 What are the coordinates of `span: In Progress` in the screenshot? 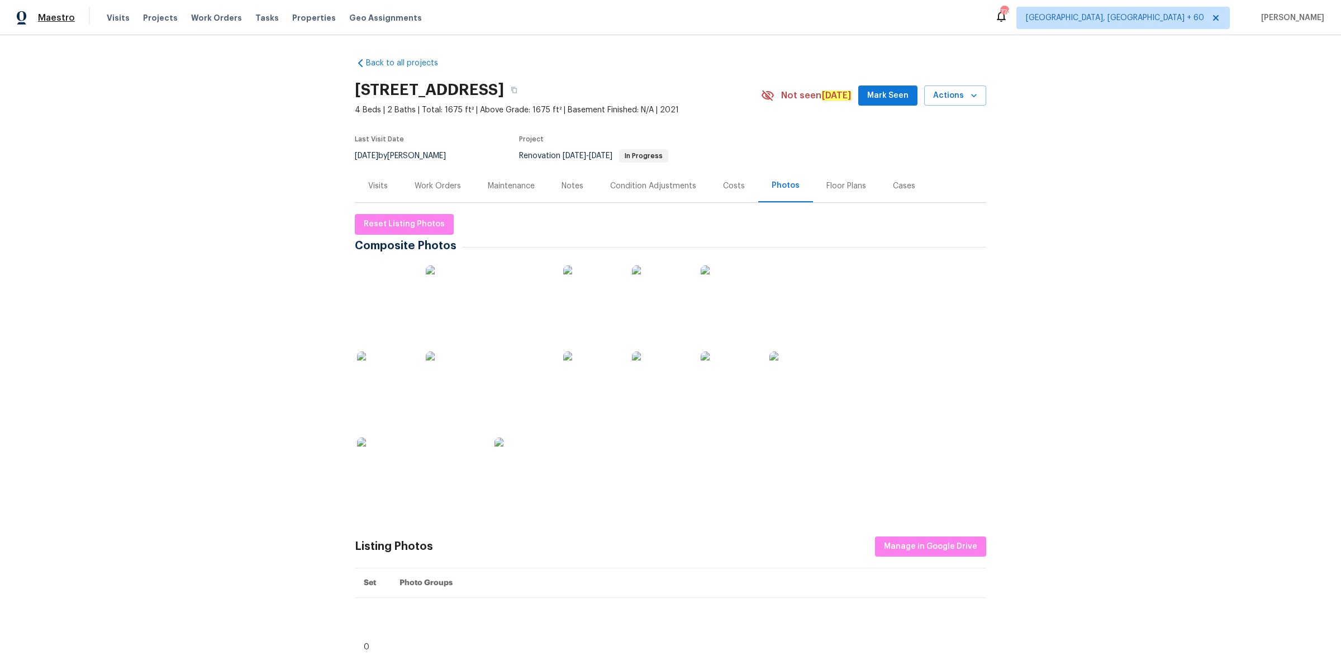 It's located at (644, 156).